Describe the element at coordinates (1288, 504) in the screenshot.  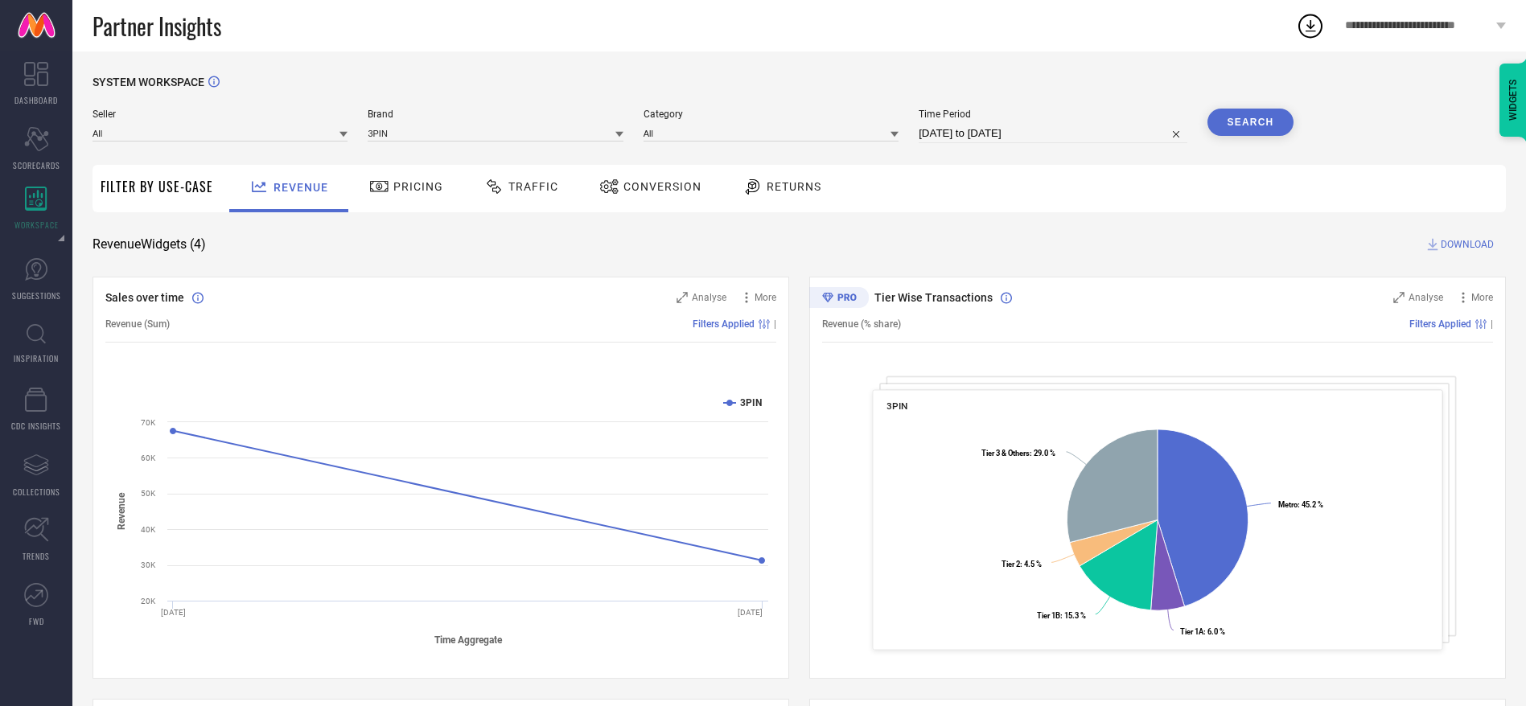
I see `tspan: Metro` at that location.